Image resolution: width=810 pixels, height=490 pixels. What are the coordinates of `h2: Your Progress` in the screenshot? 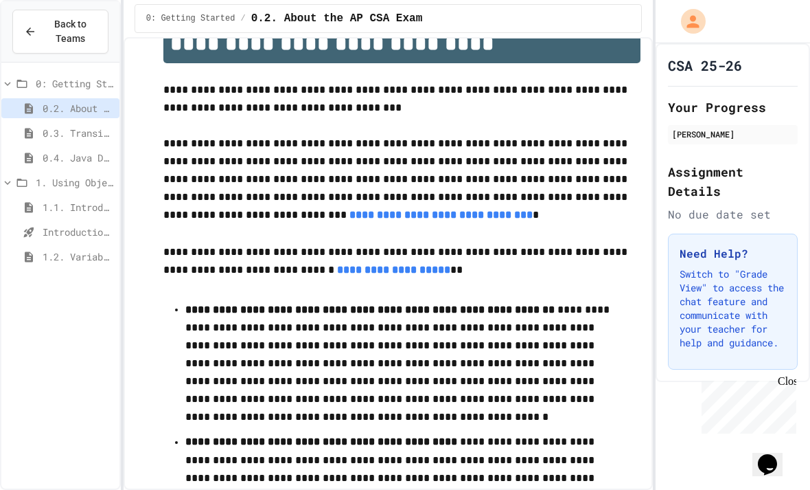 It's located at (733, 107).